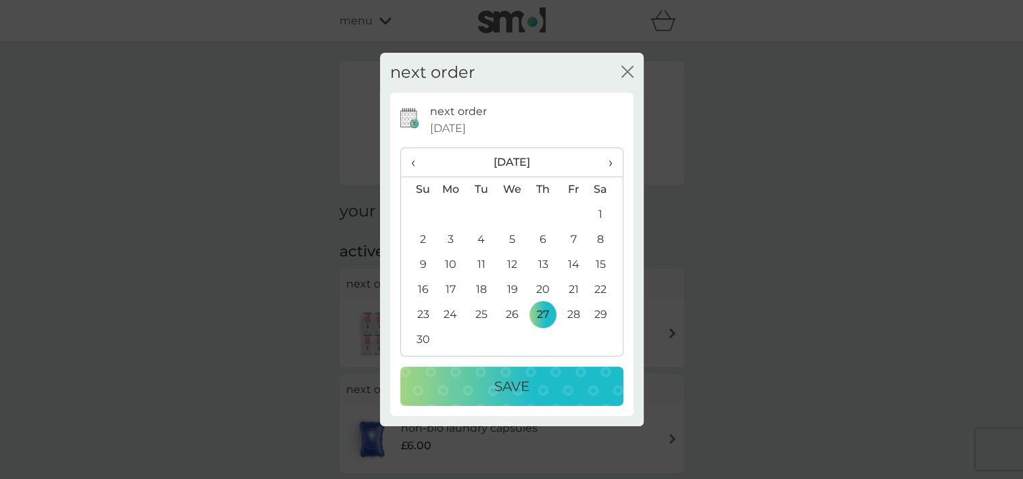  I want to click on td: 20, so click(542, 289).